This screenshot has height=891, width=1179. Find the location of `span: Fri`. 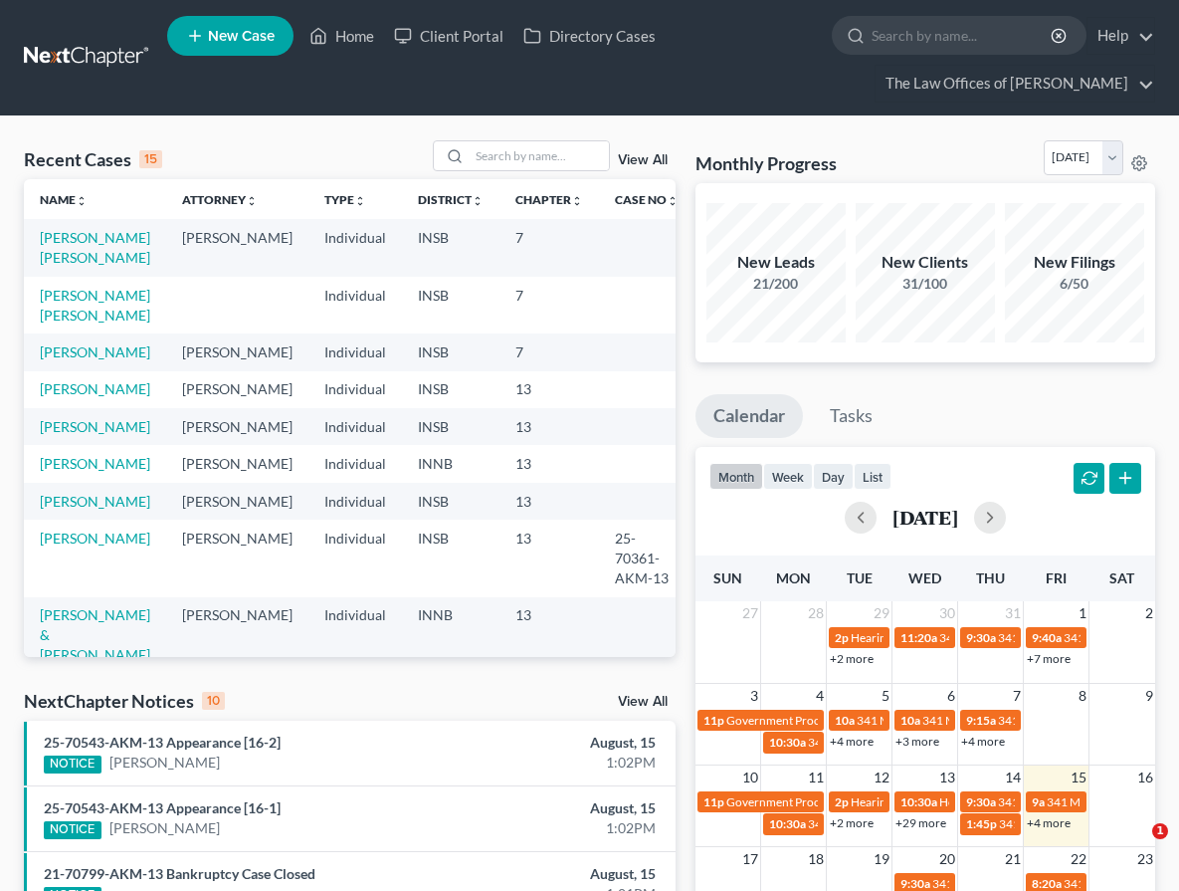

span: Fri is located at coordinates (1056, 577).